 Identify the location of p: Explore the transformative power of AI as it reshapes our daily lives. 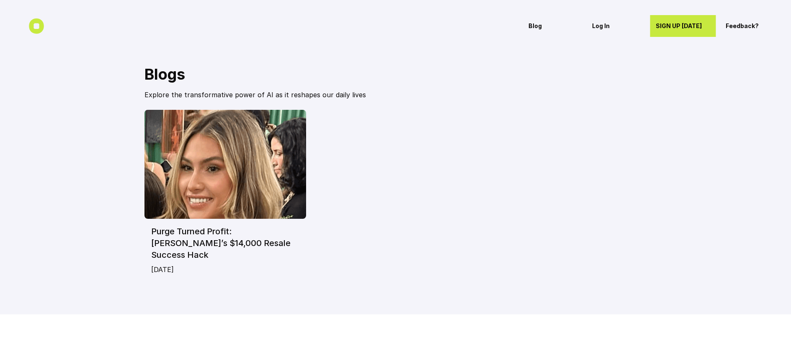
(287, 95).